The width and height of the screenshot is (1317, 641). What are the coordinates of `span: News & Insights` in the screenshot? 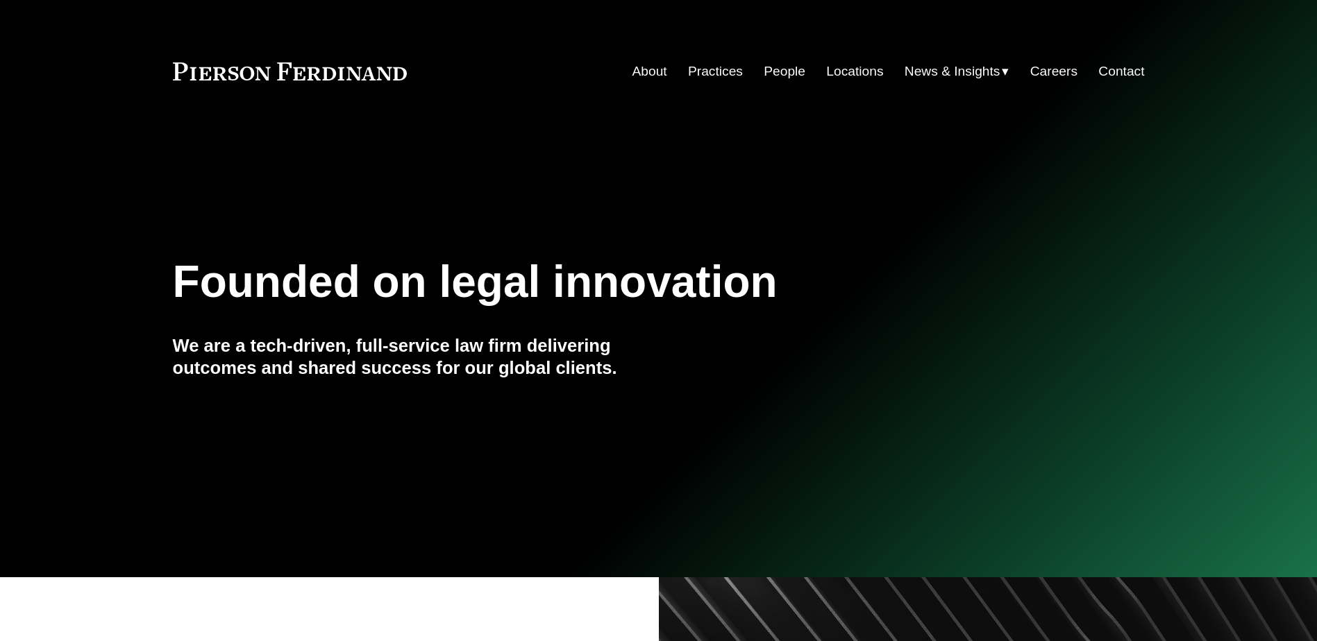 It's located at (952, 71).